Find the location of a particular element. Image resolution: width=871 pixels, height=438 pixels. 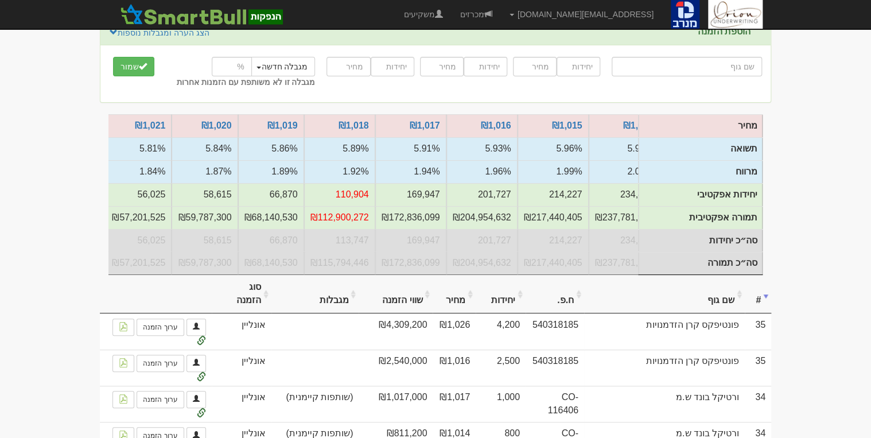

td: ₪1,017,000 is located at coordinates (395, 403).